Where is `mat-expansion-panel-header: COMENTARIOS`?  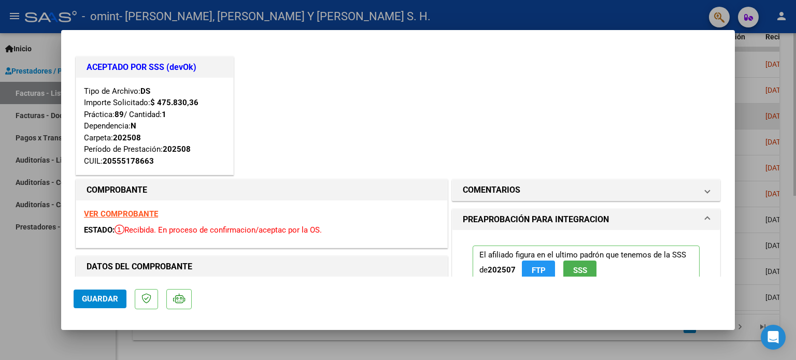
mat-expansion-panel-header: COMENTARIOS is located at coordinates (586, 190).